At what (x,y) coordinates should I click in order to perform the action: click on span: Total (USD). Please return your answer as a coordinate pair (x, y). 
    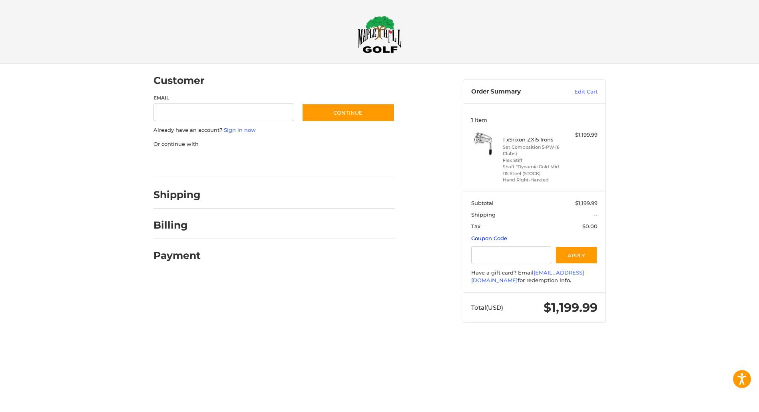
    Looking at the image, I should click on (487, 307).